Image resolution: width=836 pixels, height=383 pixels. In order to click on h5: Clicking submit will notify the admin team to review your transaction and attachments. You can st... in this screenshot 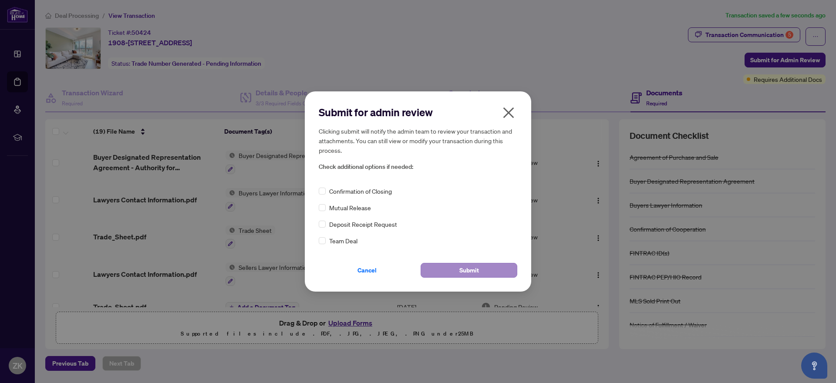, I will do `click(418, 141)`.